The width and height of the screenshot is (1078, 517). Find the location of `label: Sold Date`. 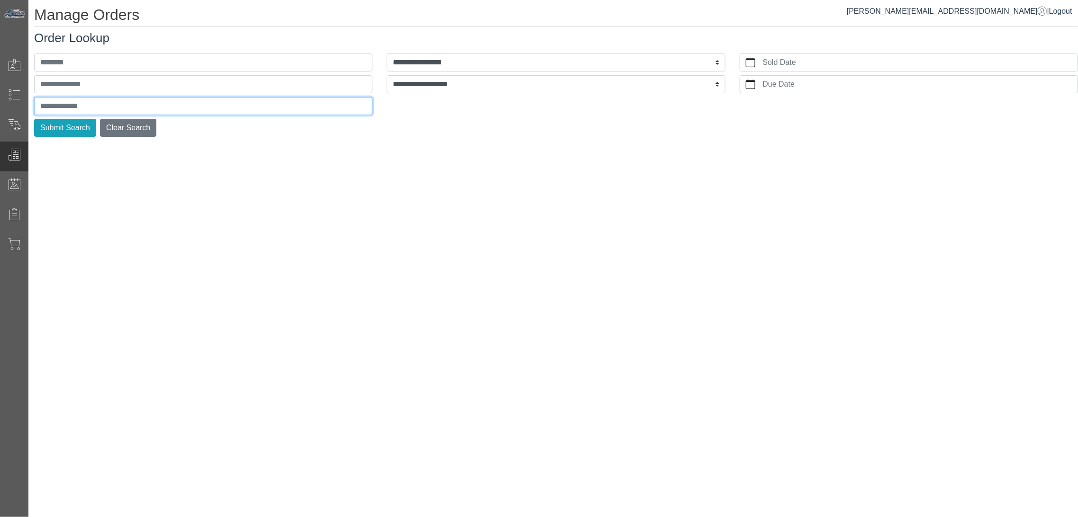

label: Sold Date is located at coordinates (919, 63).